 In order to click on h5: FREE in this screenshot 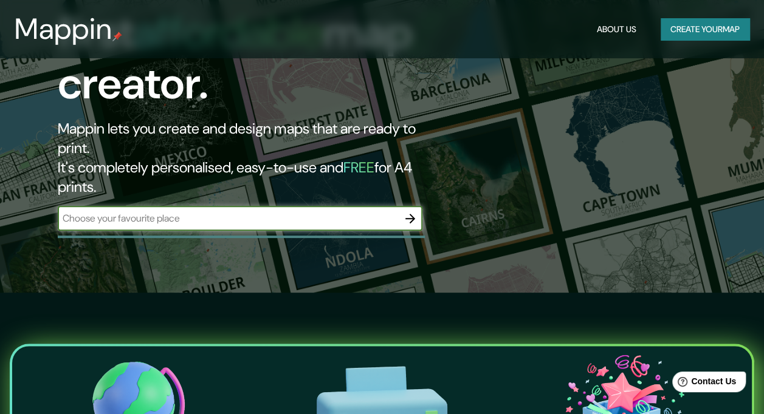, I will do `click(358, 167)`.